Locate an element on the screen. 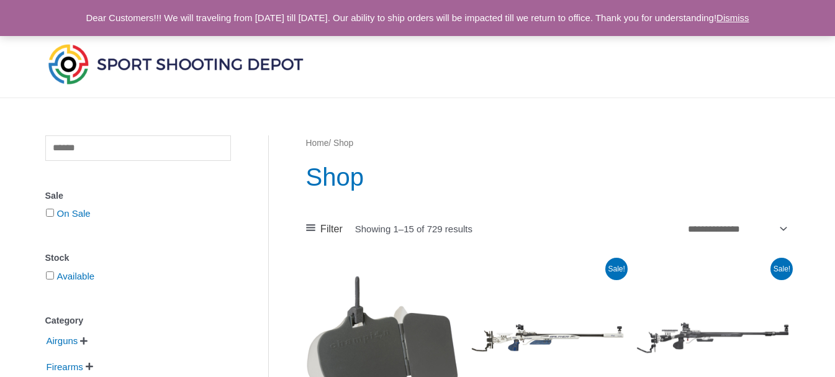 This screenshot has width=835, height=377. a: Firearms is located at coordinates (65, 366).